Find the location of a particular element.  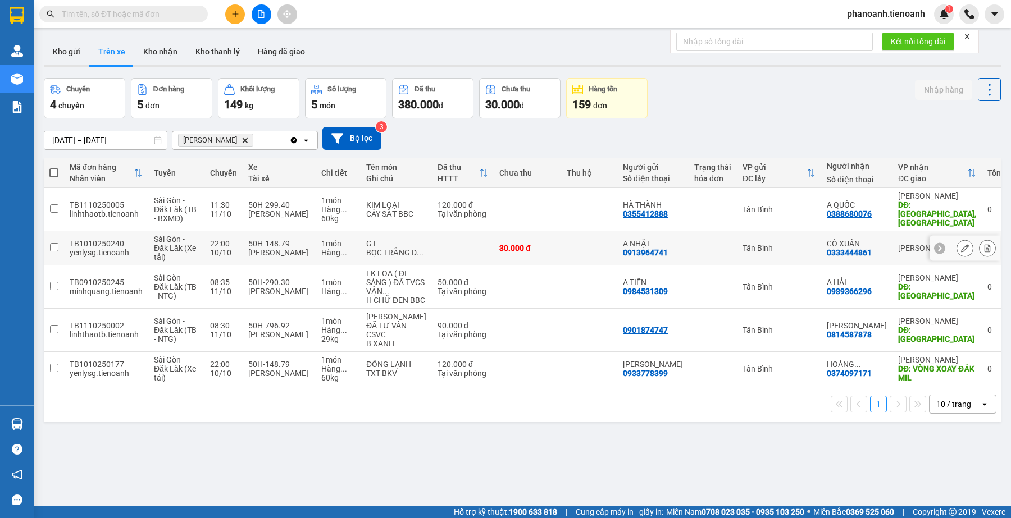

div: DĐ: CHỢ NHẬT HUY is located at coordinates (937, 335).